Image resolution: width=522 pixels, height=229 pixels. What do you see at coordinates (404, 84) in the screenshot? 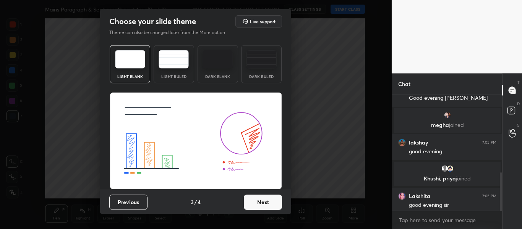
I see `p: Chat` at bounding box center [404, 84].